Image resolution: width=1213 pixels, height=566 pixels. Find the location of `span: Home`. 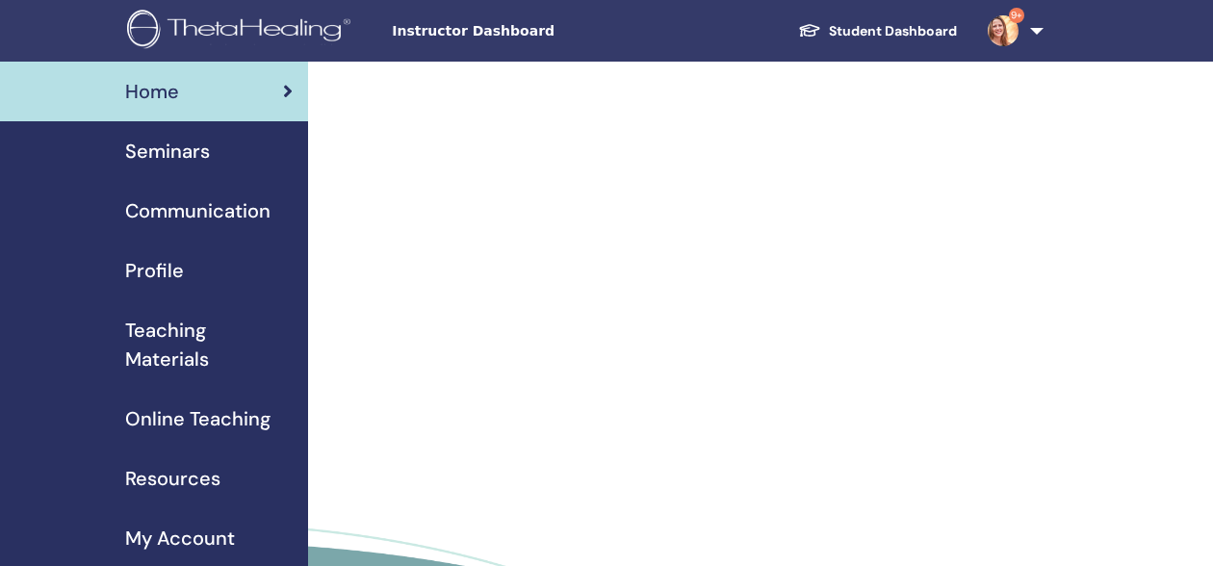

span: Home is located at coordinates (152, 91).